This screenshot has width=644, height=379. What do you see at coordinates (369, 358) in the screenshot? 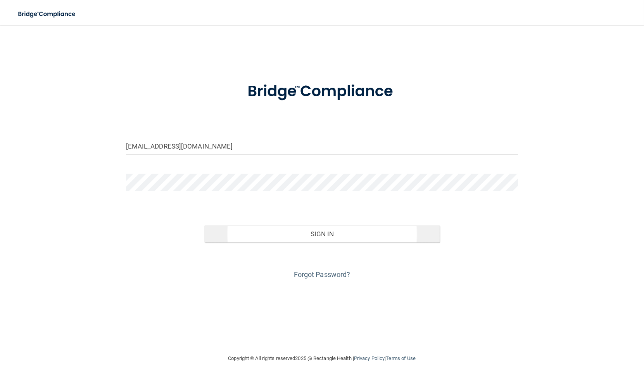
I see `a: Privacy Policy` at bounding box center [369, 358].